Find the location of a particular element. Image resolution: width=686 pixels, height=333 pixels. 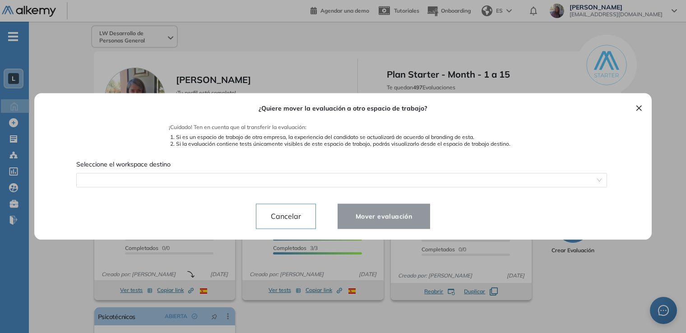

button: Cancelar is located at coordinates (286, 217).